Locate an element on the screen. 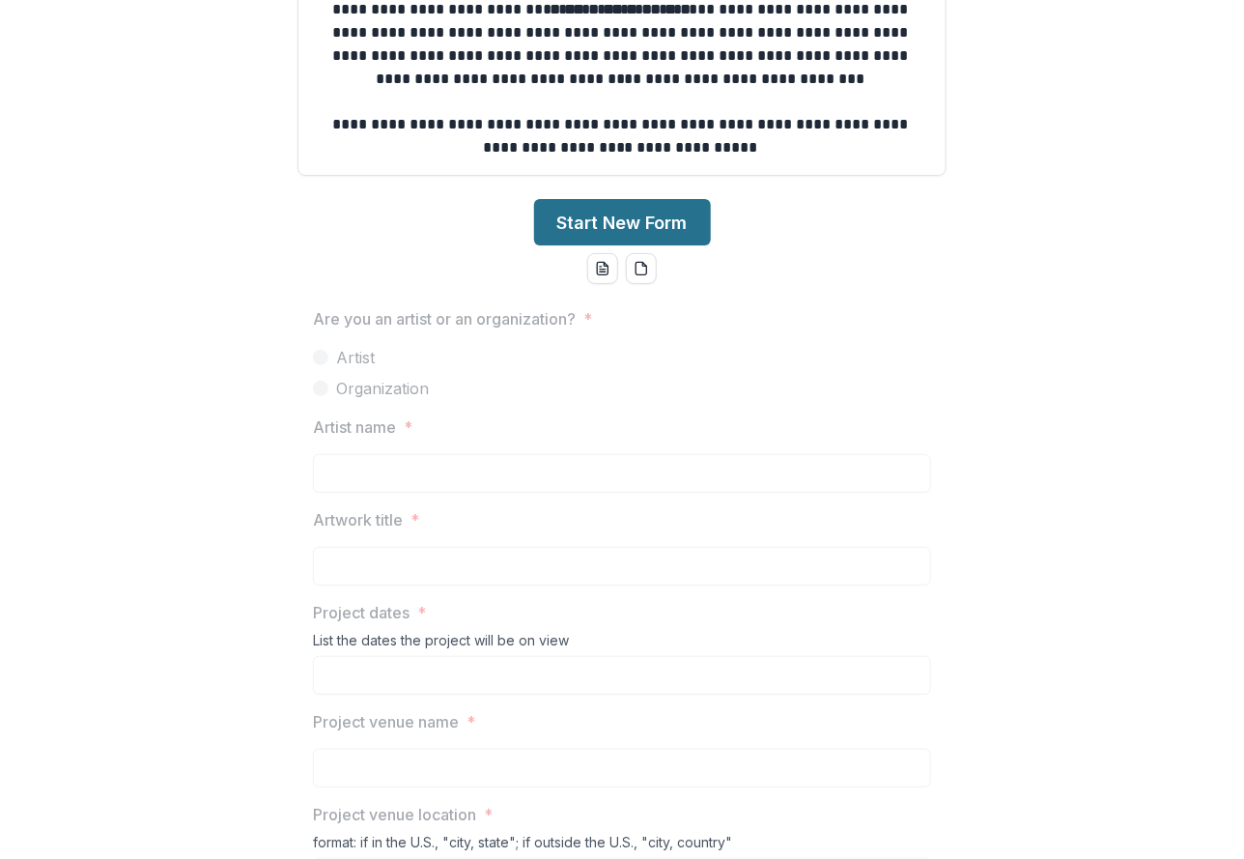 The height and width of the screenshot is (859, 1244). button: word-download is located at coordinates (603, 269).